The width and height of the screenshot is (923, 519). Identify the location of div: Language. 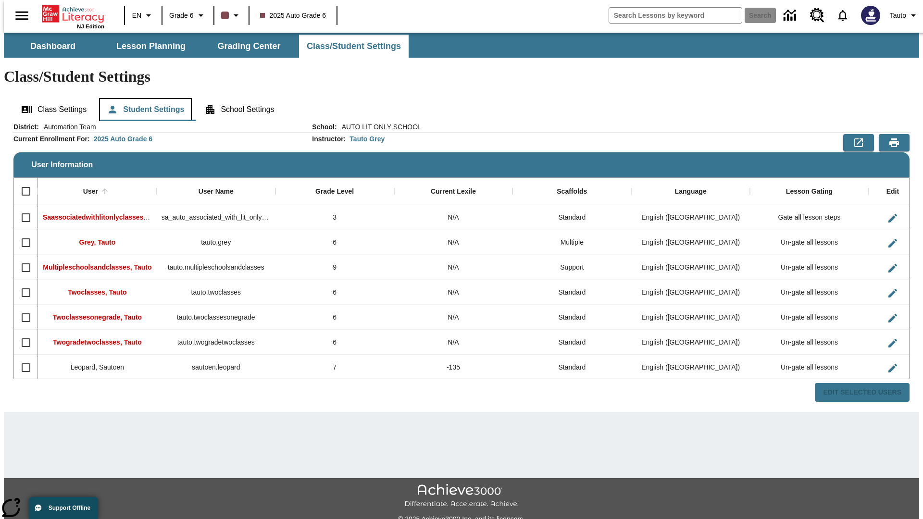
(691, 192).